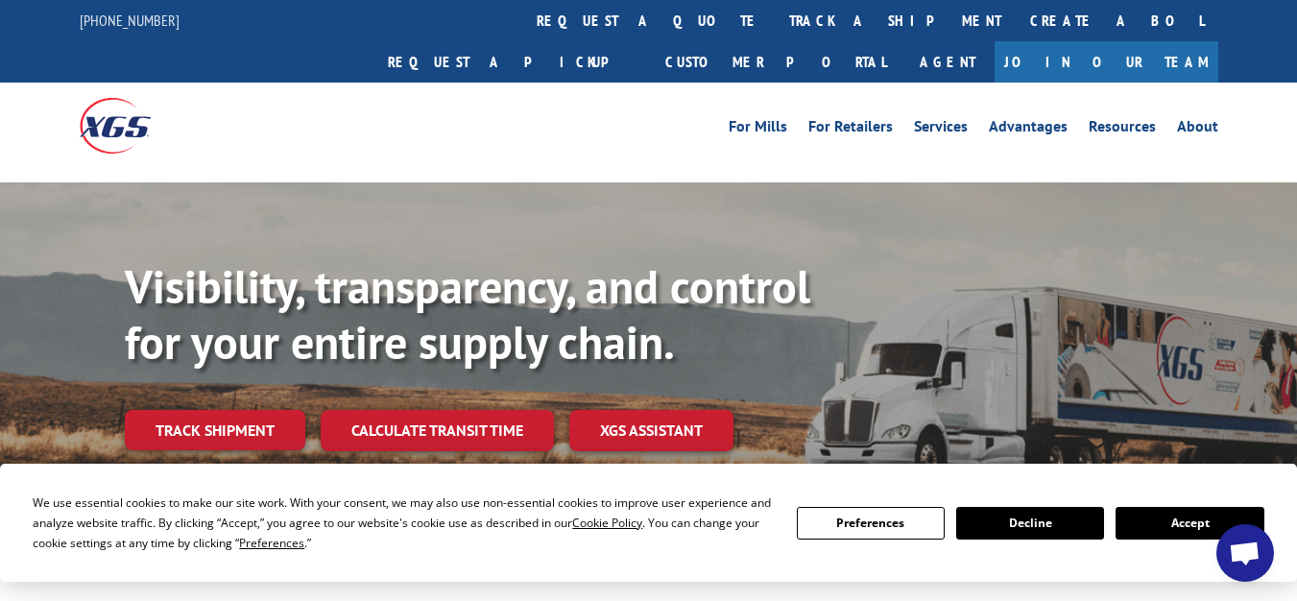 This screenshot has width=1297, height=601. Describe the element at coordinates (467, 314) in the screenshot. I see `b: Visibility, transparency, and control for your entire supply chain.` at that location.